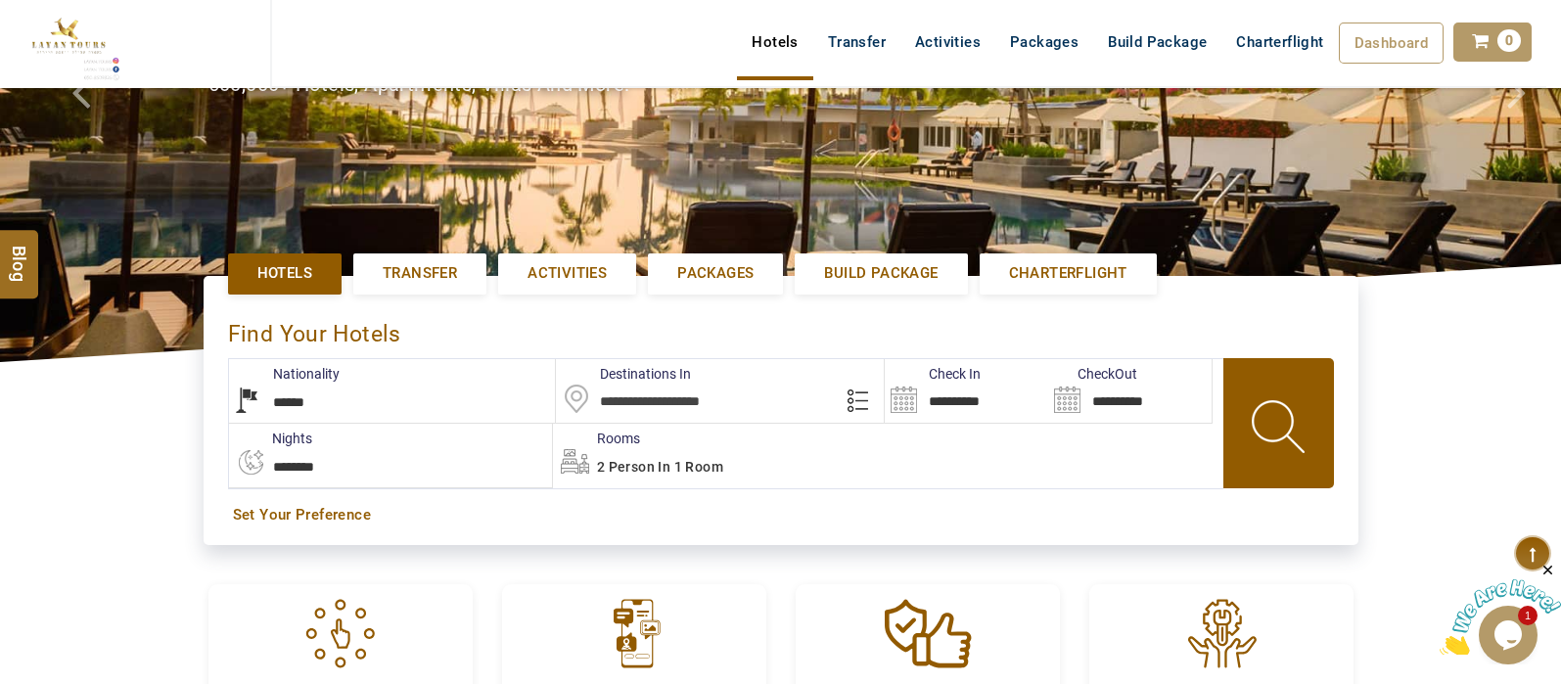  What do you see at coordinates (20, 253) in the screenshot?
I see `span: Blog` at bounding box center [20, 253].